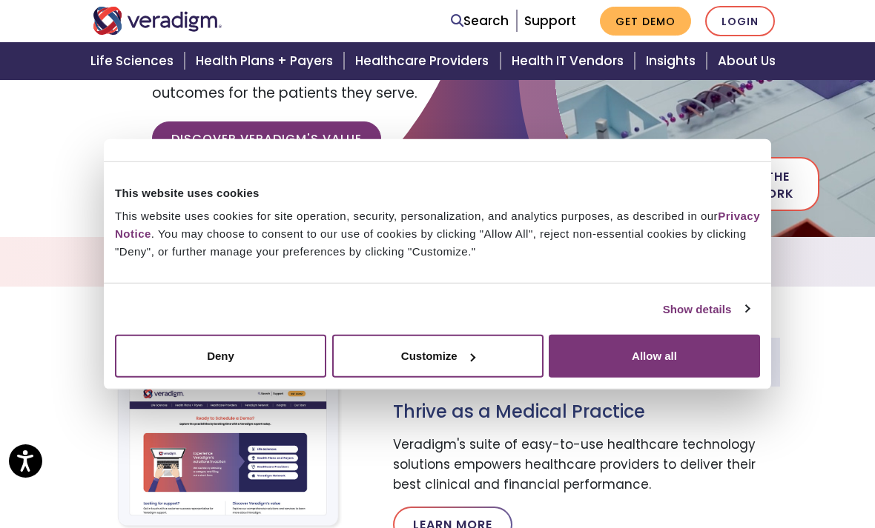 The height and width of the screenshot is (528, 875). I want to click on img: Veradigm logo, so click(157, 21).